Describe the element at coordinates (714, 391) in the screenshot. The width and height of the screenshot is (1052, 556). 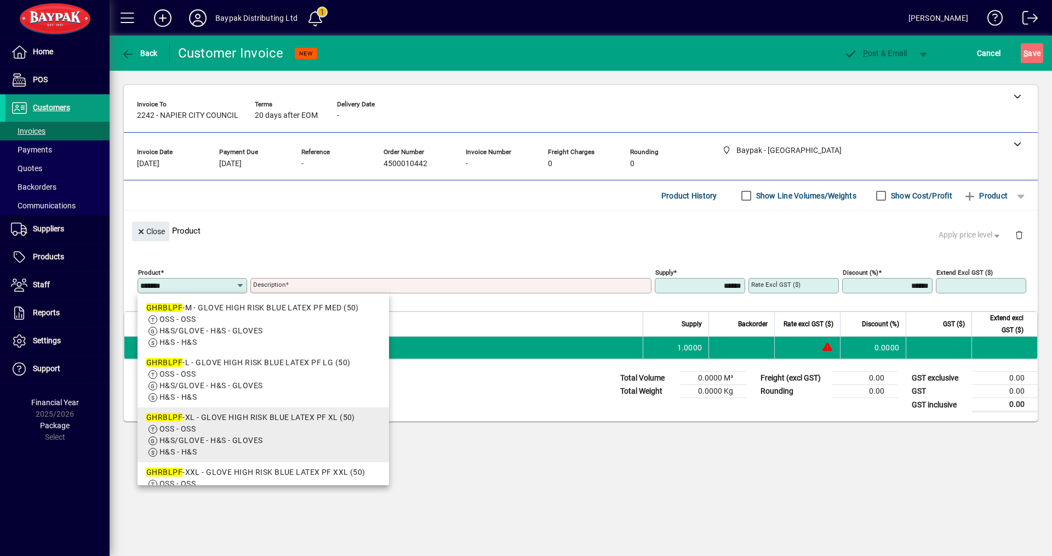
I see `td: 0.0000 Kg` at that location.